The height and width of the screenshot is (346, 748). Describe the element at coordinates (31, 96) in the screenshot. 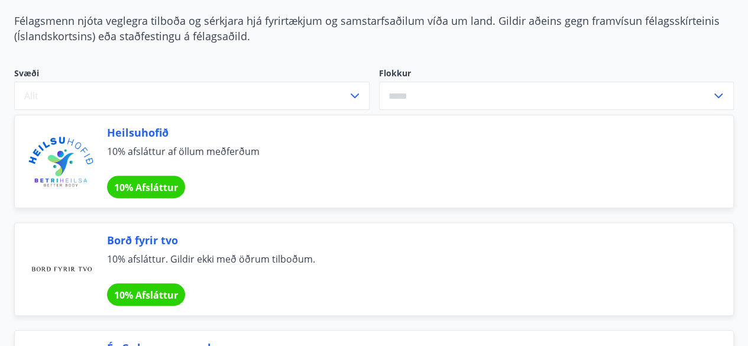

I see `span: Allt` at that location.